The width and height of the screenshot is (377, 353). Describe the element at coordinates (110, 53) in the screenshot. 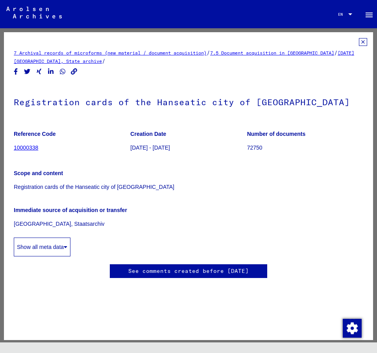

I see `a: 7 Archival records of microforms (new material / document acquisition)` at that location.